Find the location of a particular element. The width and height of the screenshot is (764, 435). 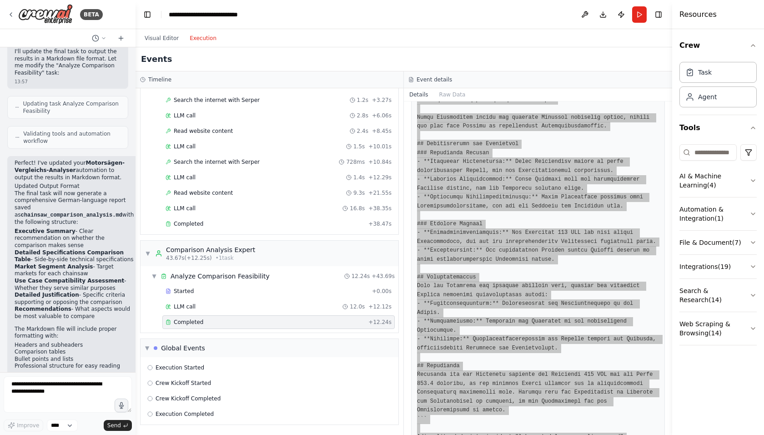

span: 1.5s is located at coordinates (359, 146).